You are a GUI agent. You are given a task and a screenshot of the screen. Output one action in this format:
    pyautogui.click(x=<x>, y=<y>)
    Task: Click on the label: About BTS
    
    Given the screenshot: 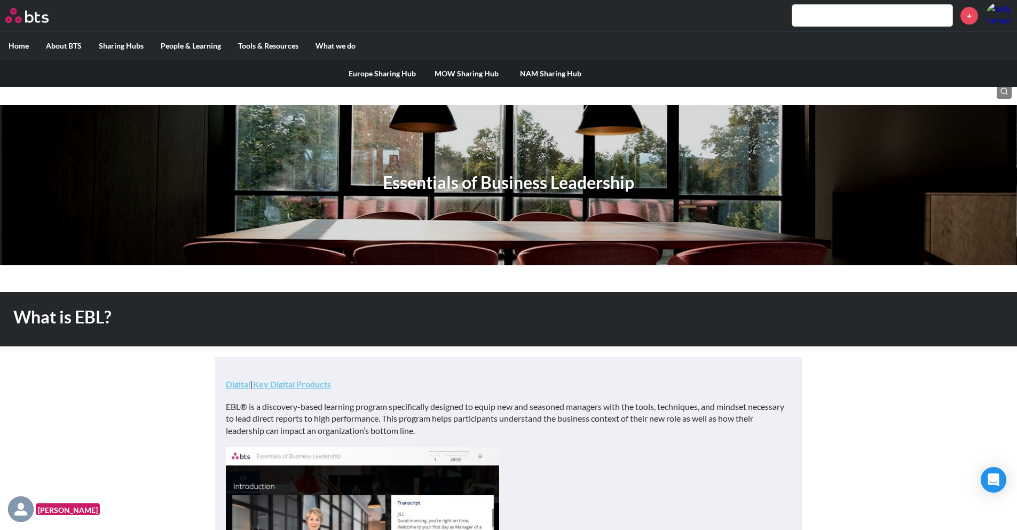 What is the action you would take?
    pyautogui.click(x=64, y=46)
    